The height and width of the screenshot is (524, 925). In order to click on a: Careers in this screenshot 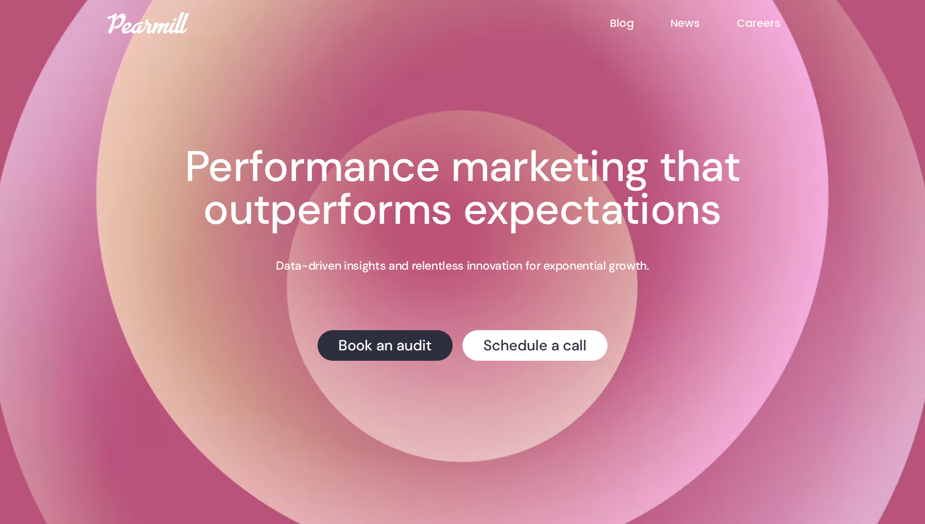, I will do `click(777, 23)`.